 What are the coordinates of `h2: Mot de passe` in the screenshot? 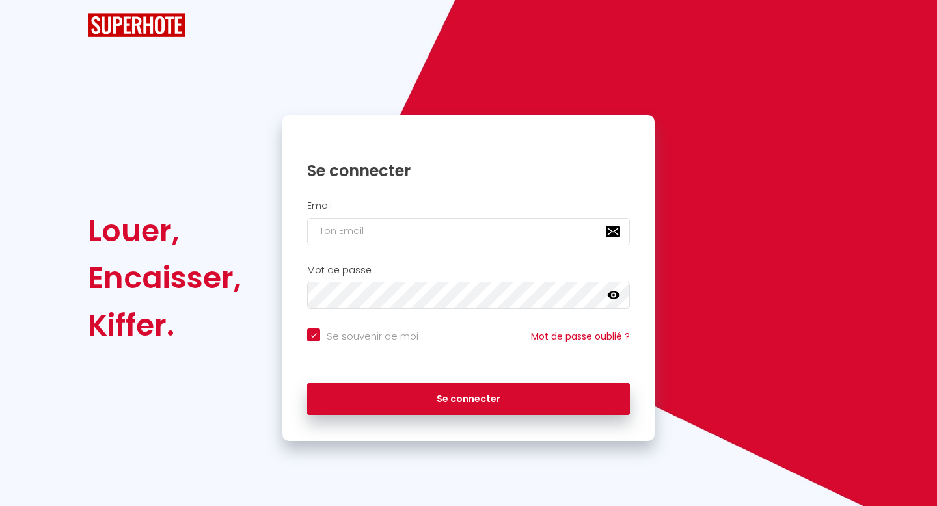 It's located at (469, 270).